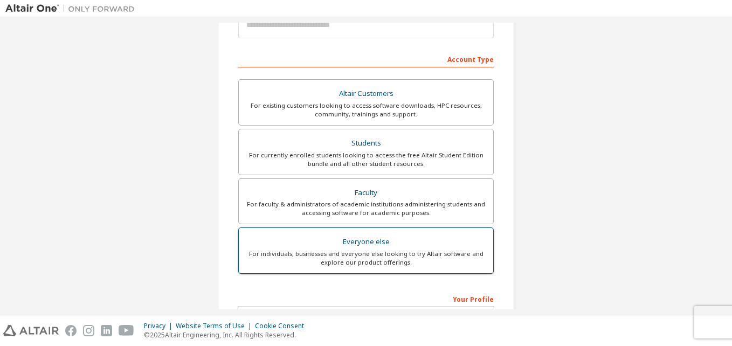  I want to click on img: linkedin.svg, so click(106, 330).